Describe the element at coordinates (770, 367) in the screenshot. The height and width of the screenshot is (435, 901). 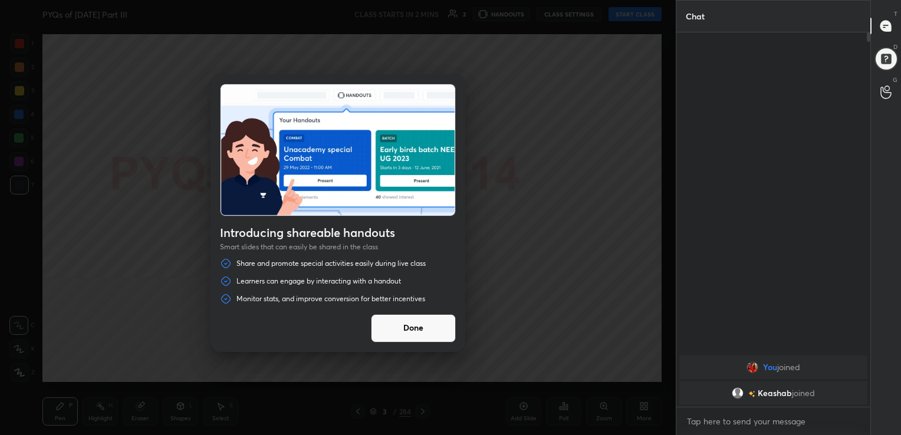
I see `span: You` at that location.